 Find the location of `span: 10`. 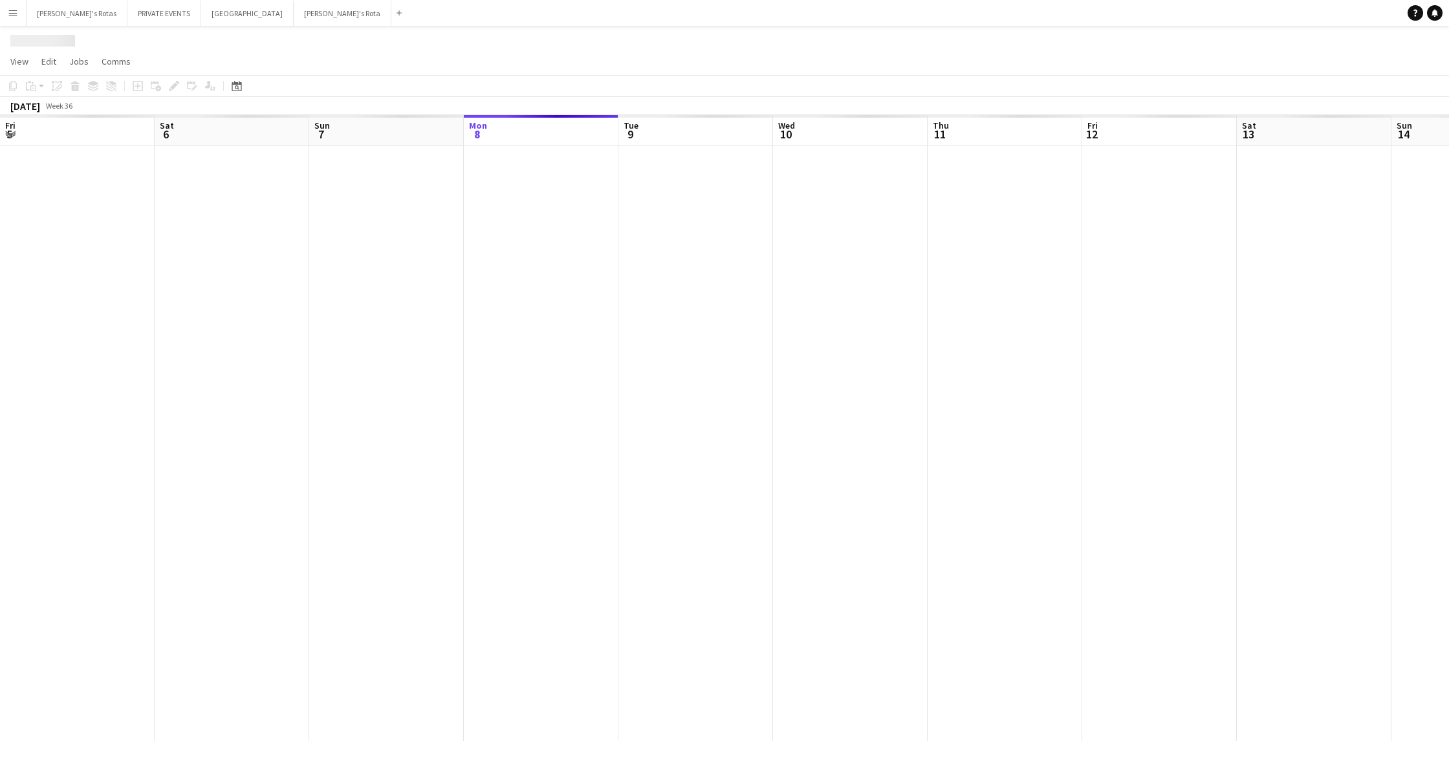

span: 10 is located at coordinates (785, 134).